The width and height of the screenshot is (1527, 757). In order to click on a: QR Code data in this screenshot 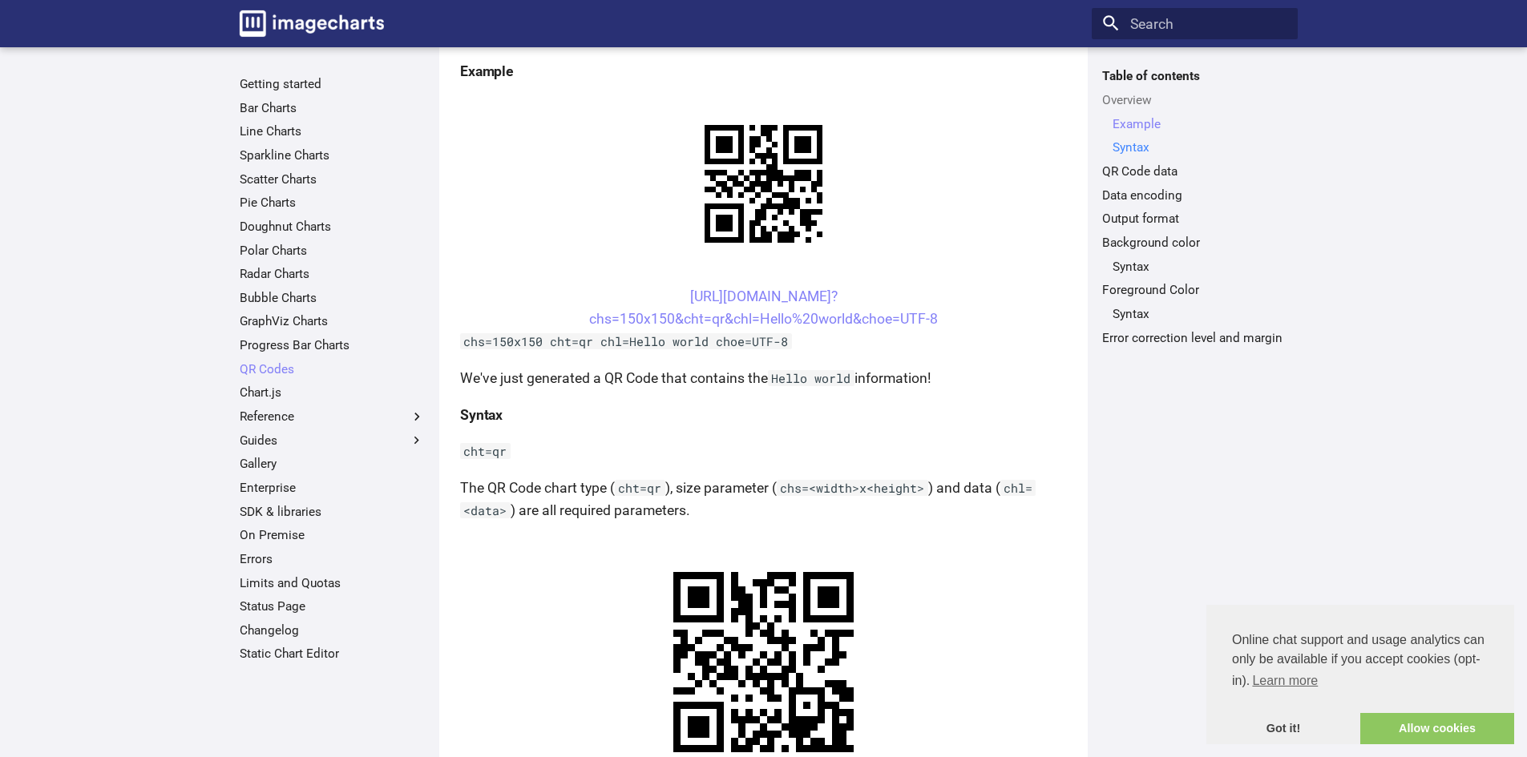, I will do `click(1194, 171)`.